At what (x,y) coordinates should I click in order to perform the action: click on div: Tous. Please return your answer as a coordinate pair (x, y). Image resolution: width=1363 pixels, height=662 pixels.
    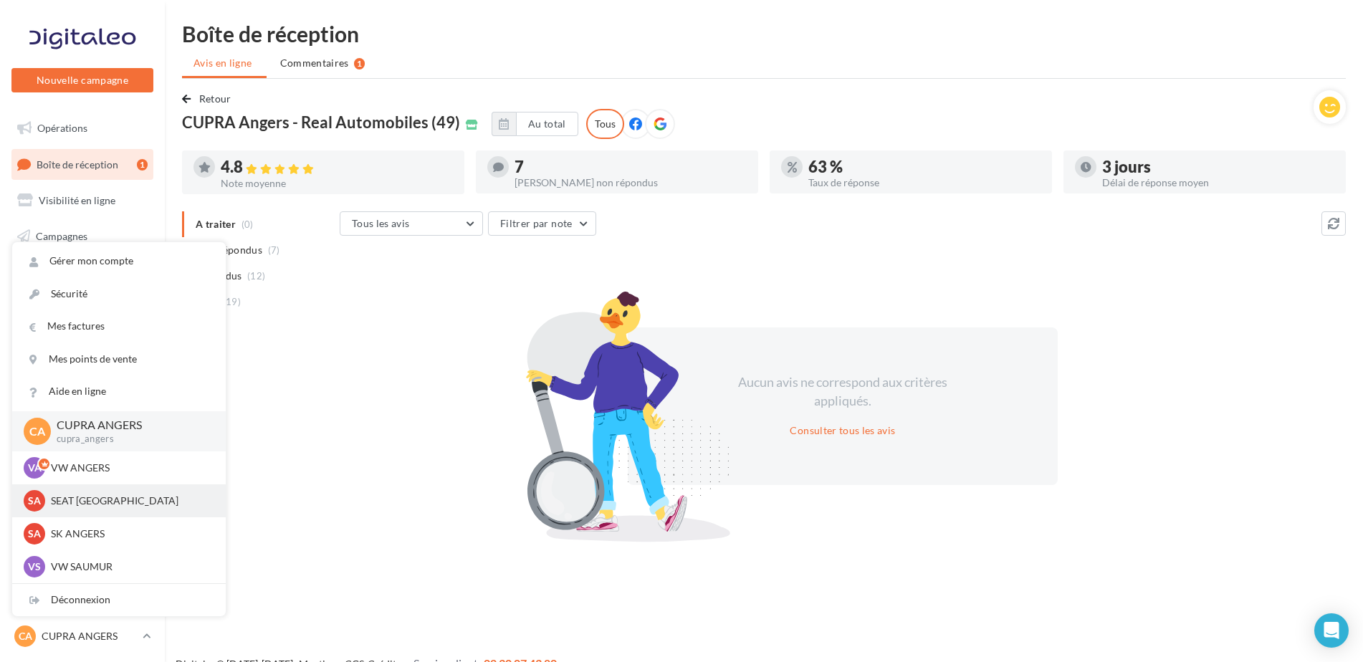
    Looking at the image, I should click on (605, 124).